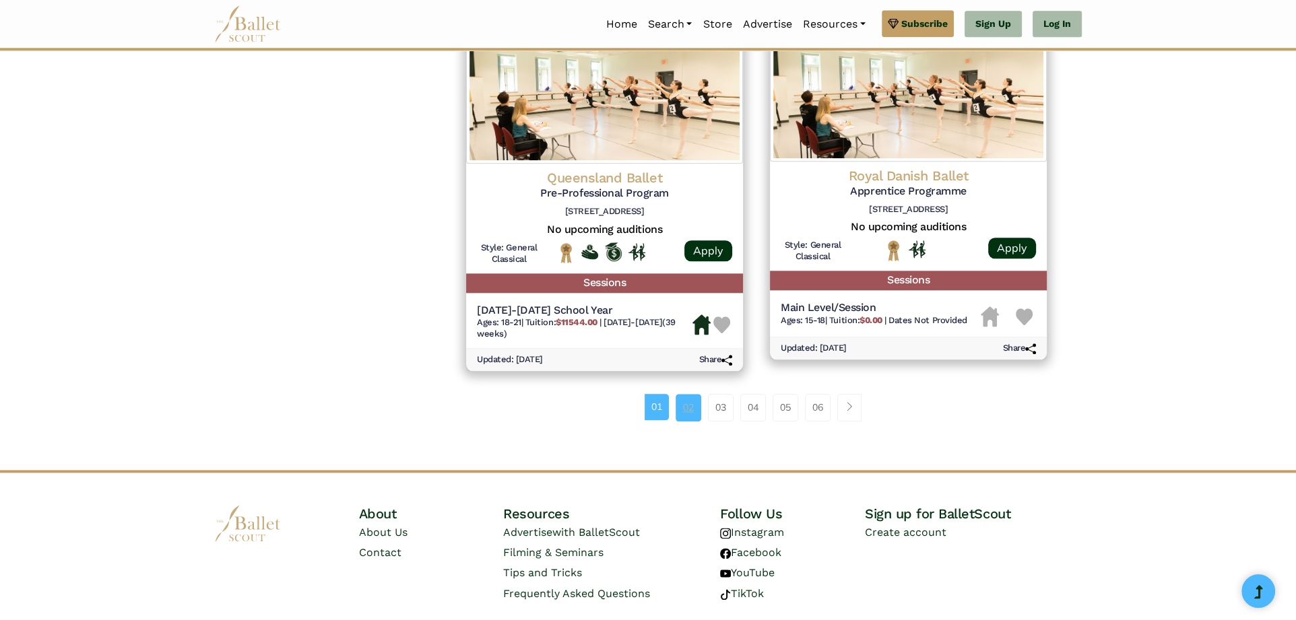 This screenshot has width=1296, height=620. I want to click on a: Search, so click(670, 24).